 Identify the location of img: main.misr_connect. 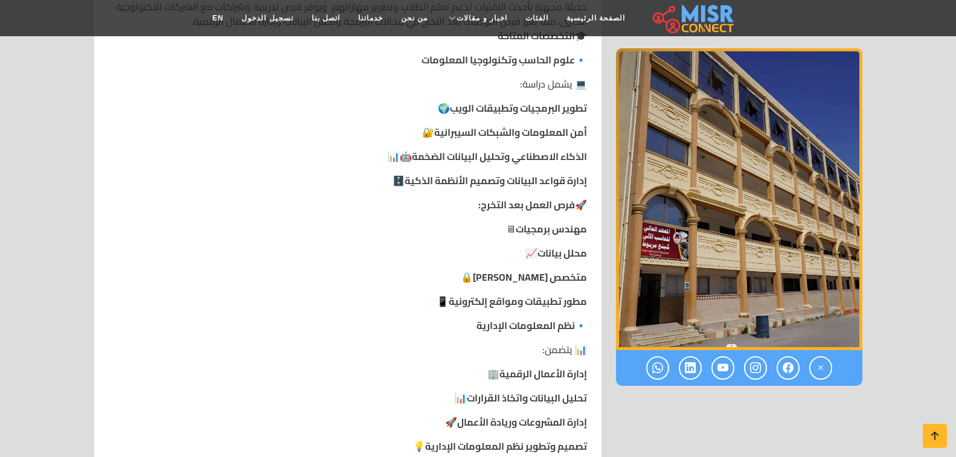
(693, 18).